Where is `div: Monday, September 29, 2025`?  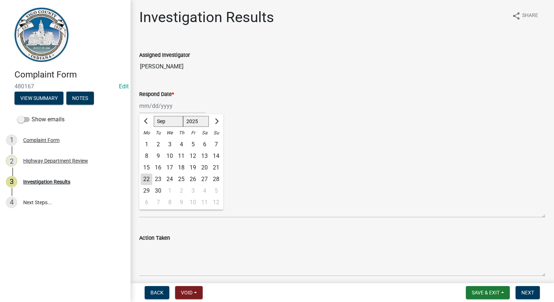
div: Monday, September 29, 2025 is located at coordinates (146, 191).